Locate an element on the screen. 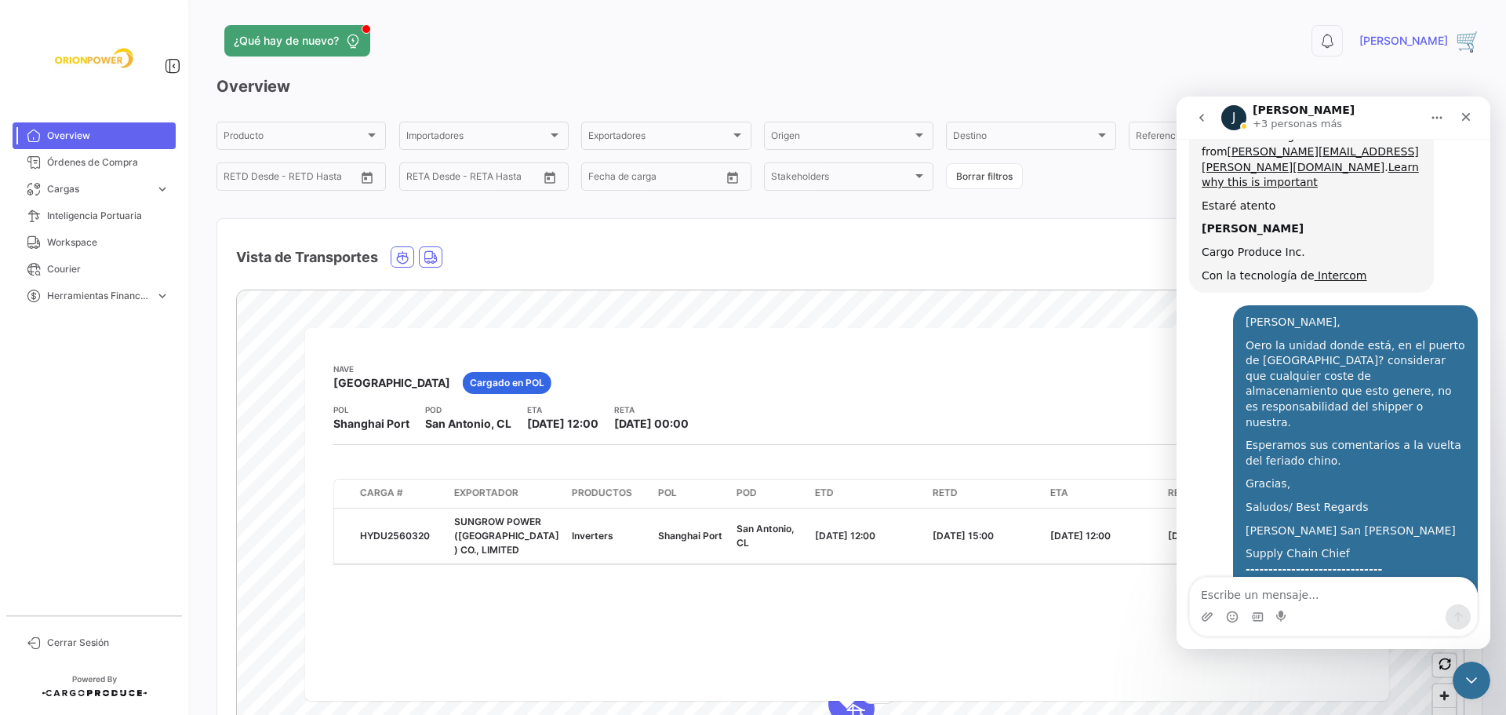  button: Land is located at coordinates (431, 256).